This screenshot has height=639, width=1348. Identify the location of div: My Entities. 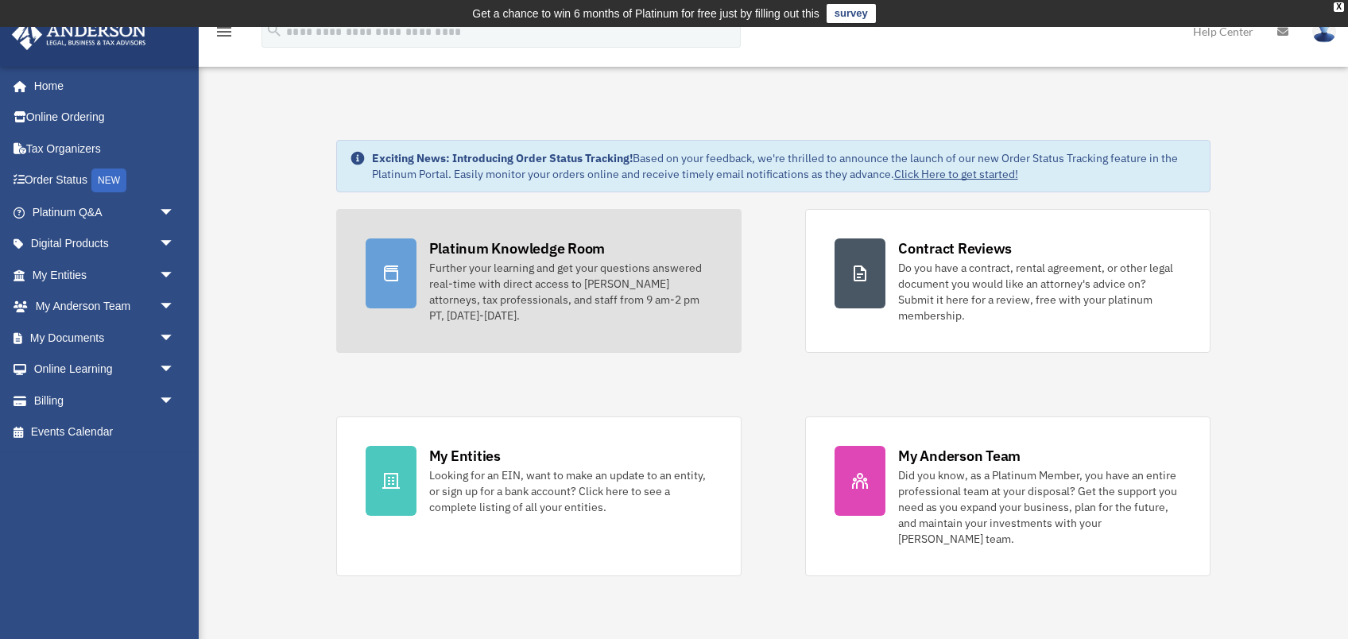
(465, 455).